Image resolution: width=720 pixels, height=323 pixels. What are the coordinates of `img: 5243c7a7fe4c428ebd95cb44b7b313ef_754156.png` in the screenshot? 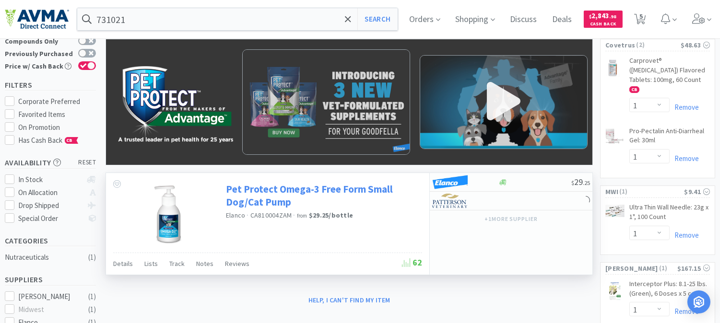 It's located at (613, 68).